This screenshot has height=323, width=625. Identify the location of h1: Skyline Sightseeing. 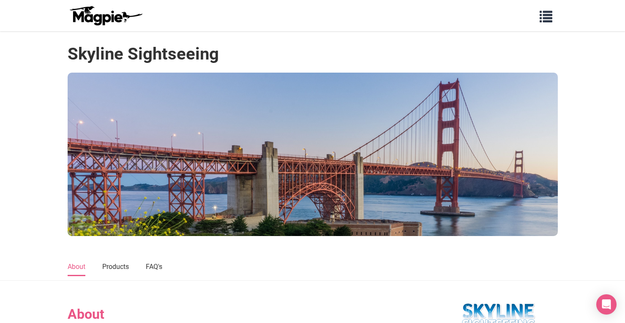
(143, 54).